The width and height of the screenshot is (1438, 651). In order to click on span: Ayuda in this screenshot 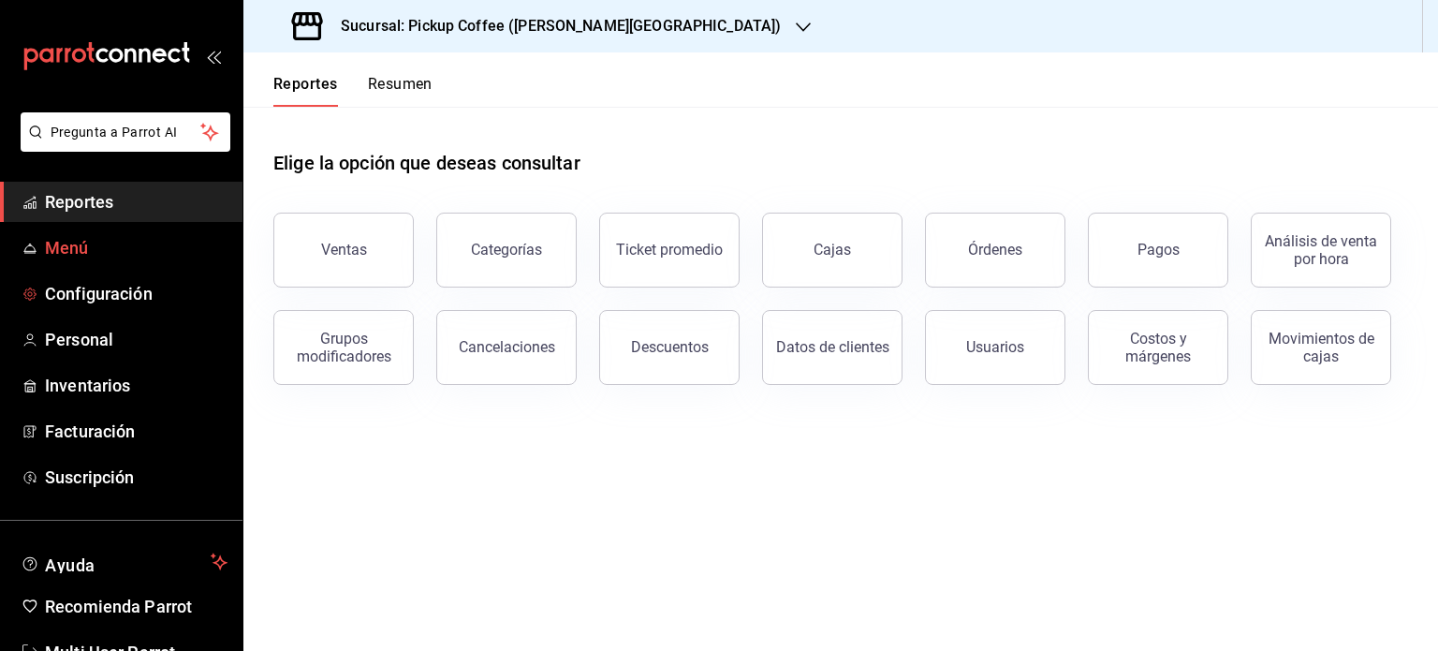, I will do `click(124, 562)`.